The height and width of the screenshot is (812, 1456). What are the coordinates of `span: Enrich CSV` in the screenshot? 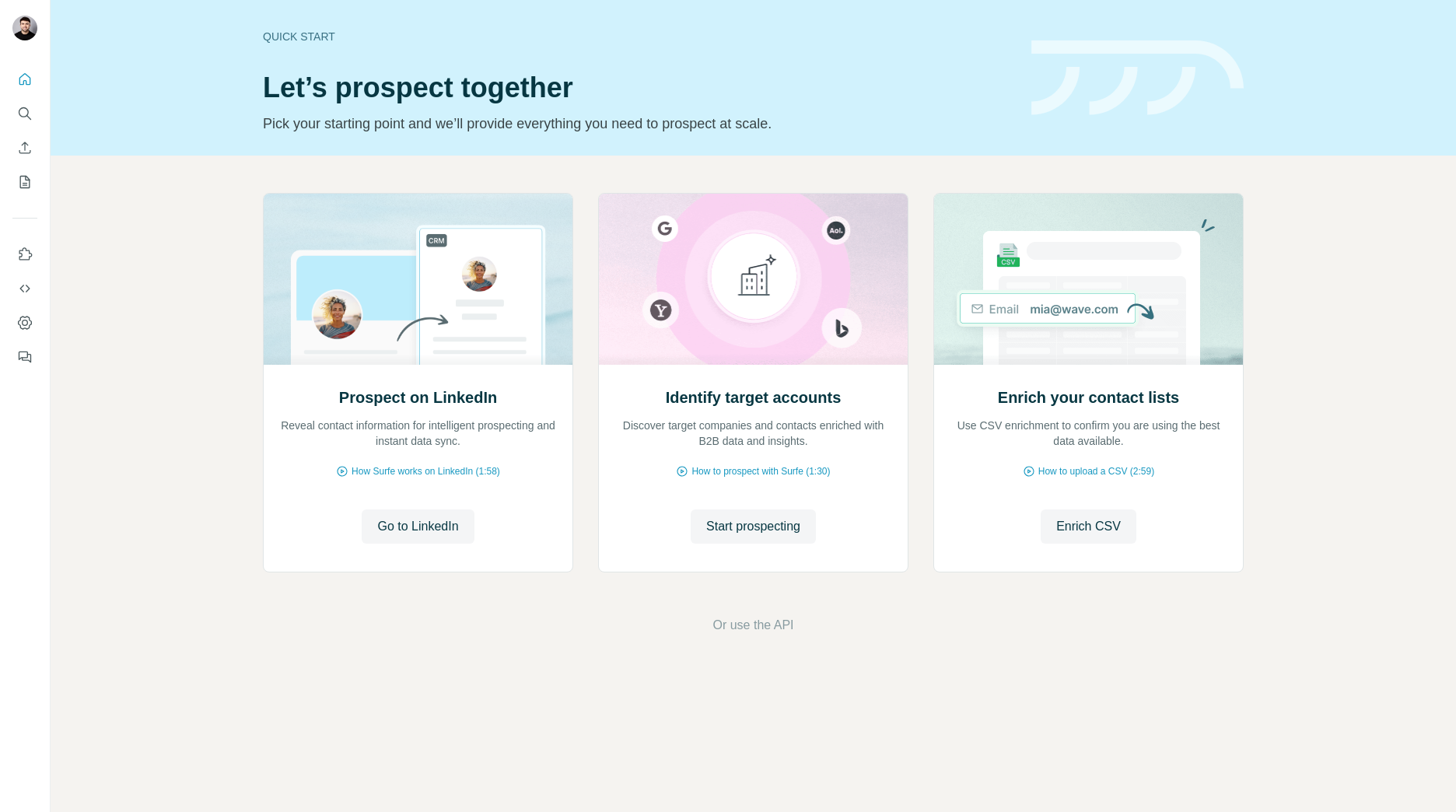 It's located at (1088, 527).